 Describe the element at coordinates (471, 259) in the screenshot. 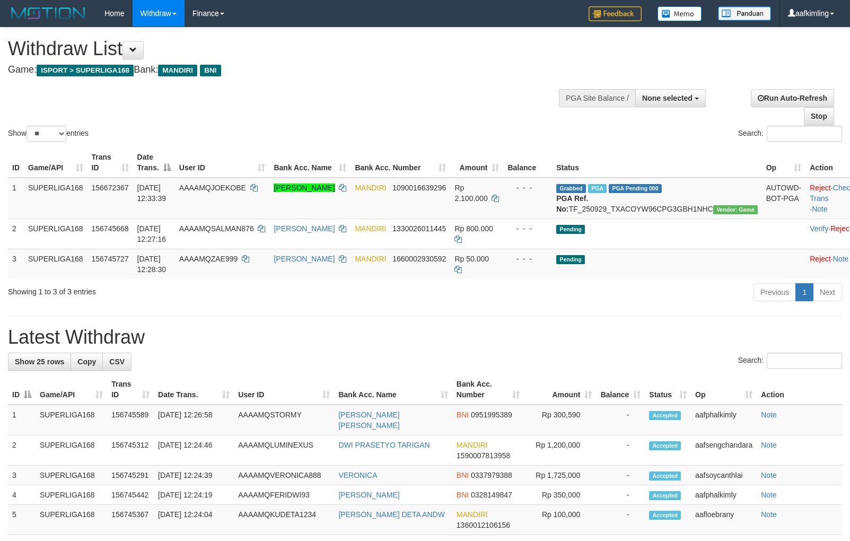

I see `span: Rp 50.000` at that location.